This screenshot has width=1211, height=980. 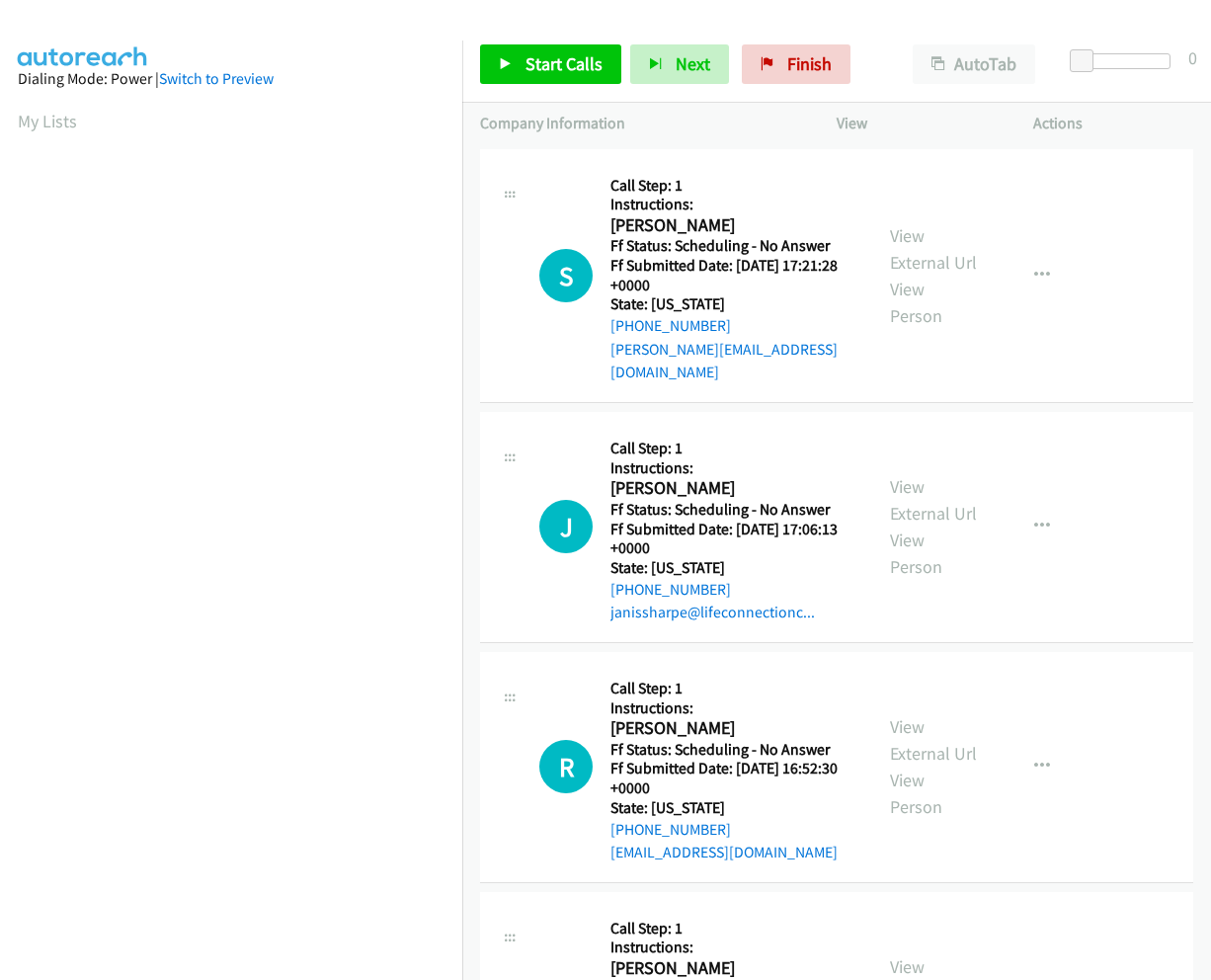 What do you see at coordinates (566, 766) in the screenshot?
I see `h1: R` at bounding box center [566, 766].